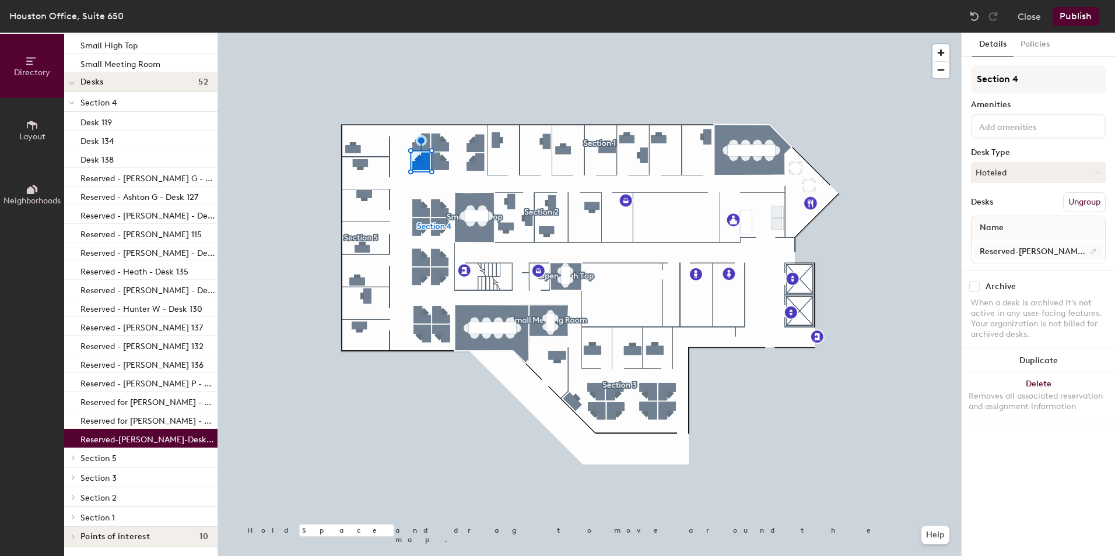 The height and width of the screenshot is (556, 1115). Describe the element at coordinates (1084, 202) in the screenshot. I see `button: Ungroup` at that location.